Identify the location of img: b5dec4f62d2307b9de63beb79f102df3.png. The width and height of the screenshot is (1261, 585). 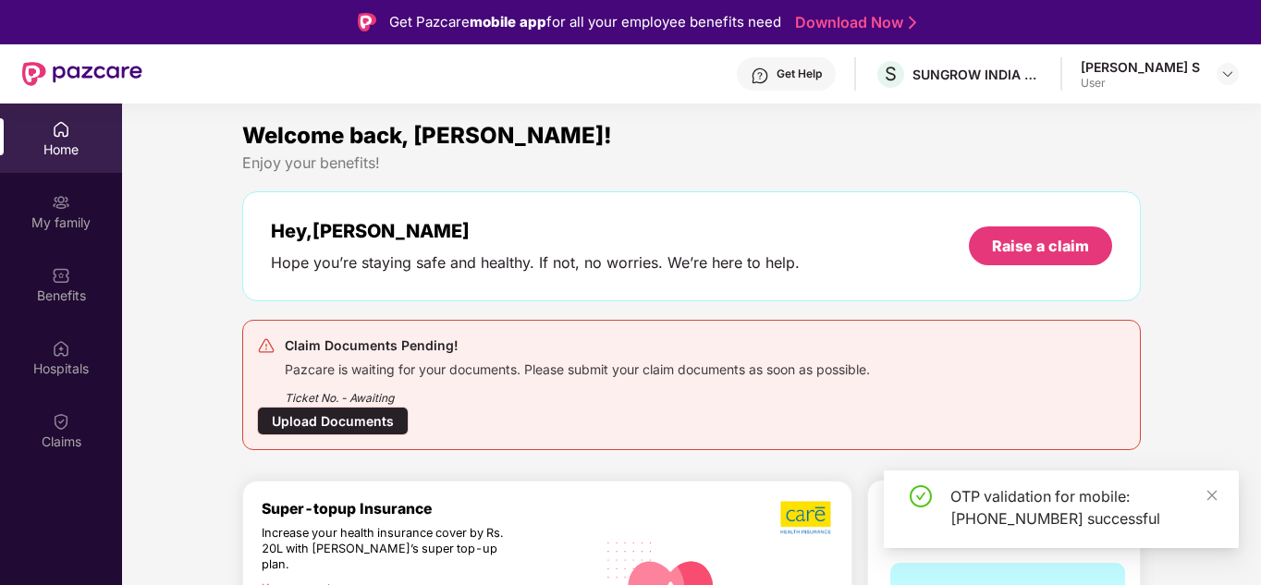
(806, 518).